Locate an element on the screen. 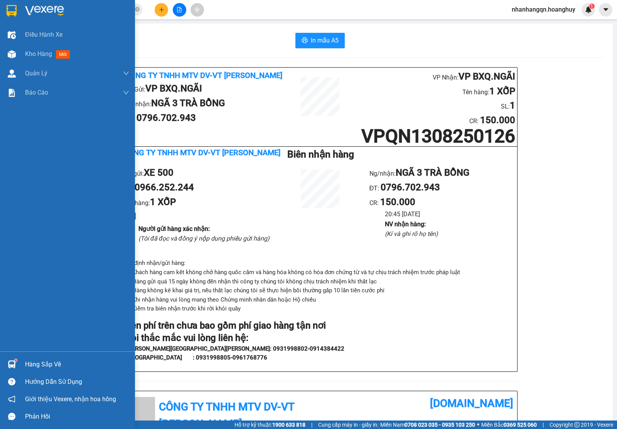  button: plus is located at coordinates (161, 10).